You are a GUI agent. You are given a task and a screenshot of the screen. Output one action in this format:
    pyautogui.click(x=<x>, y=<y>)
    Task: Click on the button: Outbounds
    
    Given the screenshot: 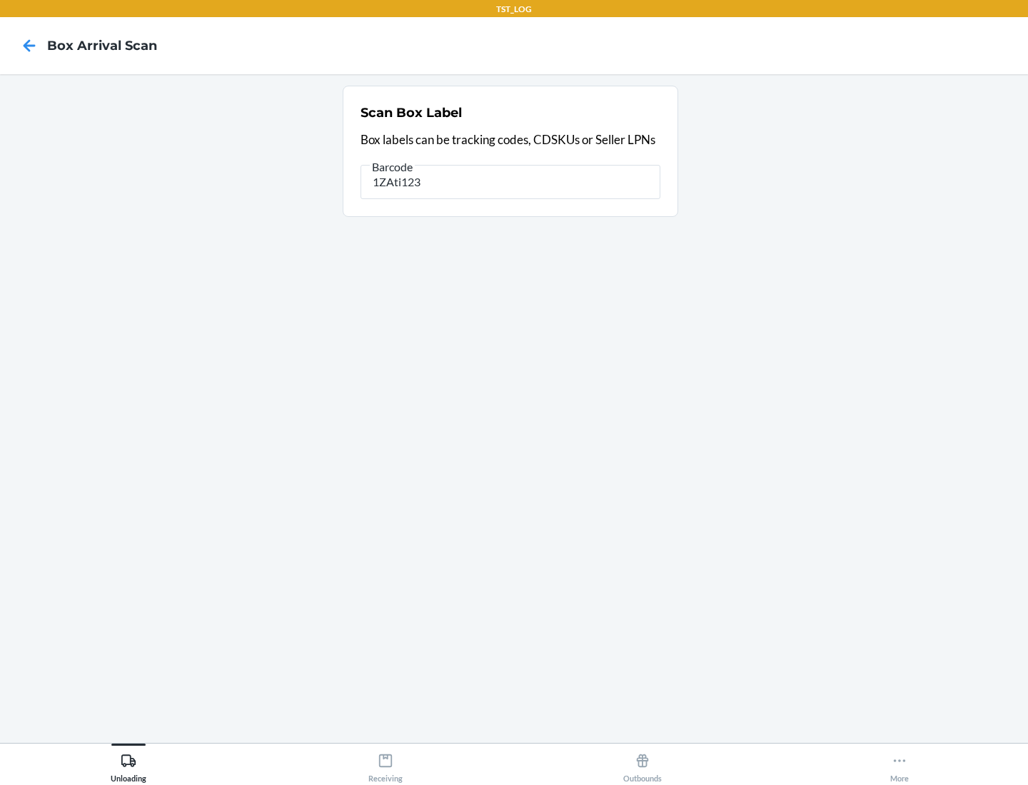 What is the action you would take?
    pyautogui.click(x=642, y=763)
    